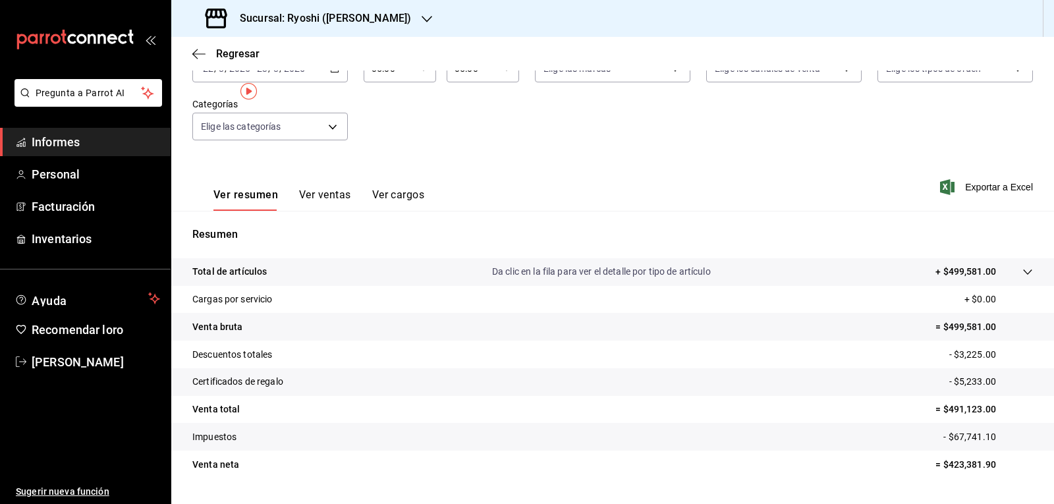  I want to click on button: Marcador de información sobre herramientas, so click(248, 91).